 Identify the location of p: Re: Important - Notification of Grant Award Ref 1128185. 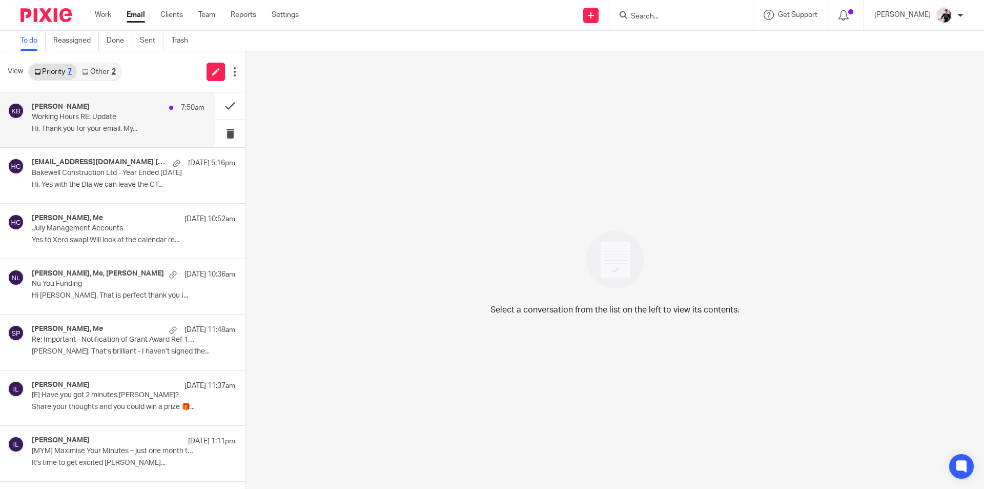
(113, 339).